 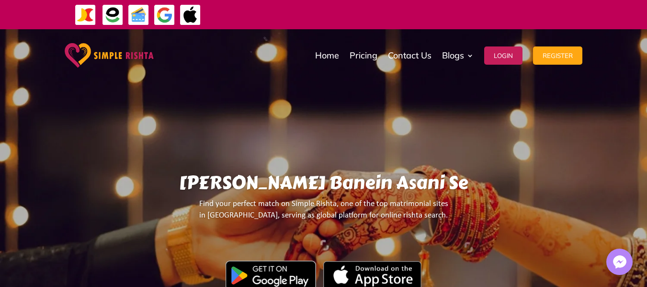 I want to click on img: EasyPaisa-icon, so click(x=113, y=15).